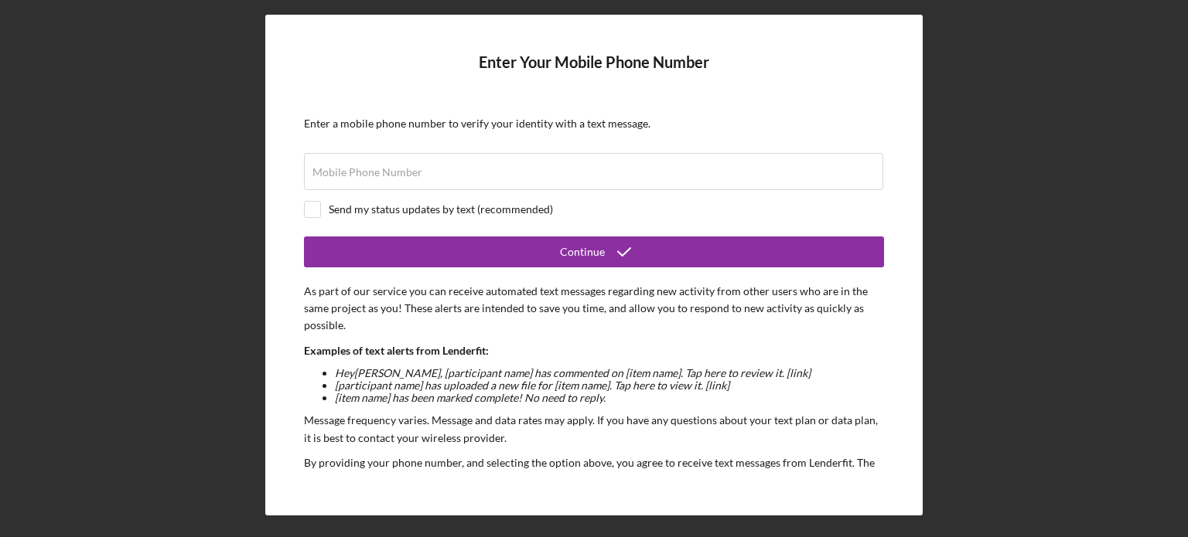  Describe the element at coordinates (441, 210) in the screenshot. I see `div: Send my status updates by text (recommended)` at that location.